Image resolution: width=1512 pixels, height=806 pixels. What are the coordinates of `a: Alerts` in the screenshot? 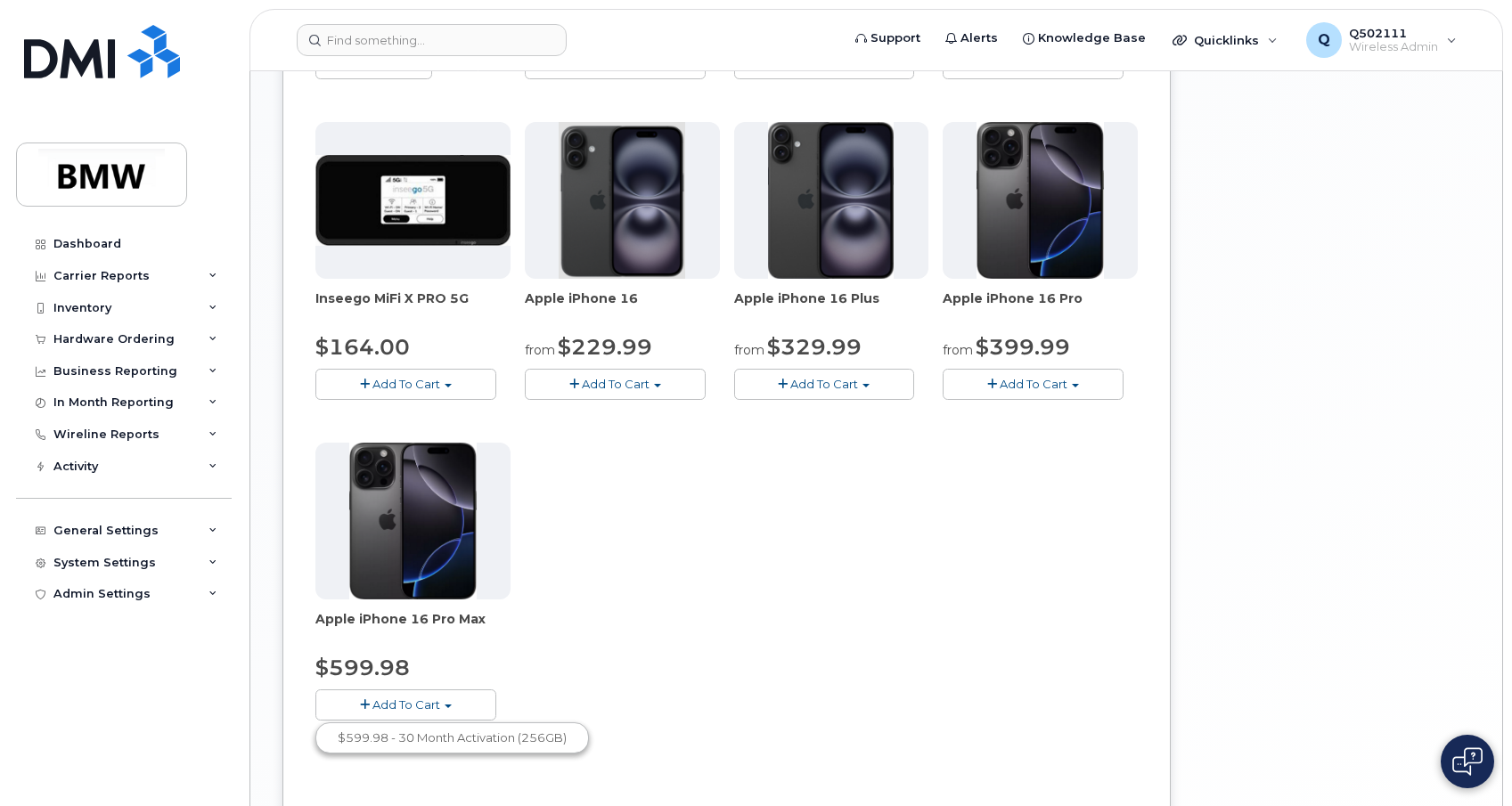 It's located at (971, 39).